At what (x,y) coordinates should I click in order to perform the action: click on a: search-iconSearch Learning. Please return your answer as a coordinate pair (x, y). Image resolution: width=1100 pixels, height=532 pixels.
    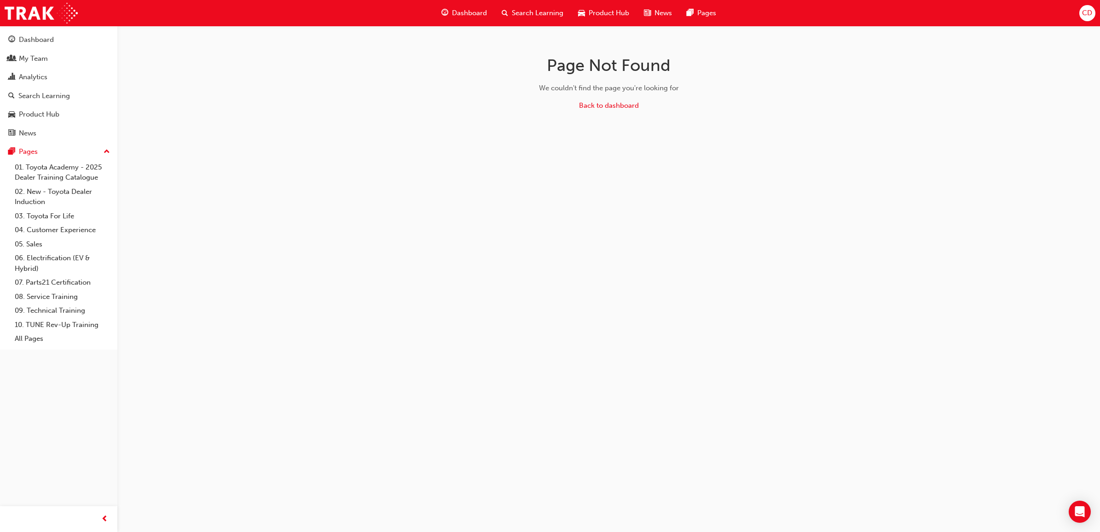
    Looking at the image, I should click on (533, 13).